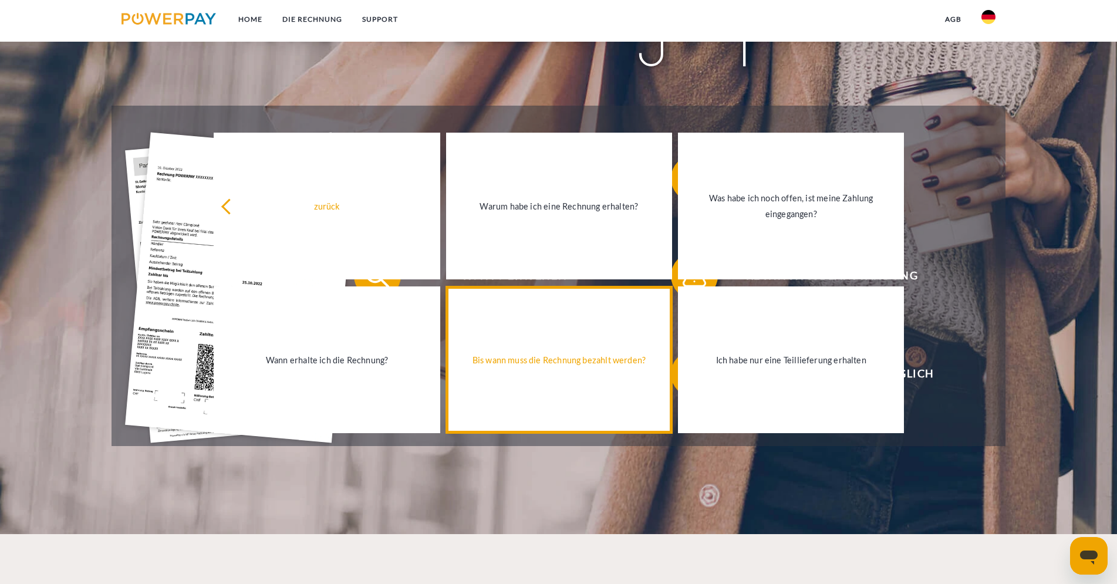  I want to click on a: DIE RECHNUNG, so click(312, 19).